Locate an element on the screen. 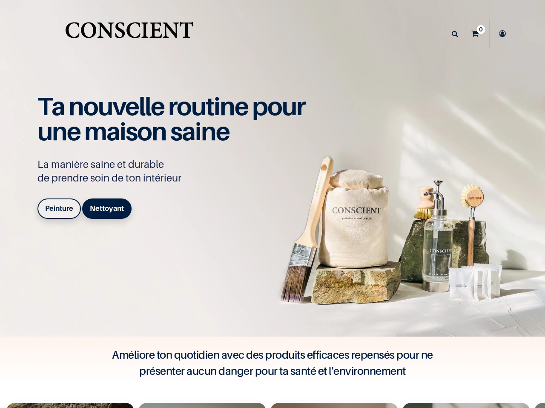 This screenshot has width=545, height=408. a: Logo of Conscient is located at coordinates (129, 34).